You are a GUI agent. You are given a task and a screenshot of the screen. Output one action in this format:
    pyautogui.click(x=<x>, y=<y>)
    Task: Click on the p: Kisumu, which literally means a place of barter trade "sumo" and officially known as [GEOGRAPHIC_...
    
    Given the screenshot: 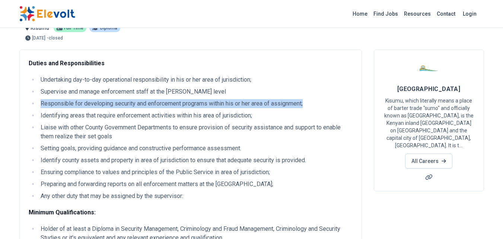 What is the action you would take?
    pyautogui.click(x=429, y=123)
    